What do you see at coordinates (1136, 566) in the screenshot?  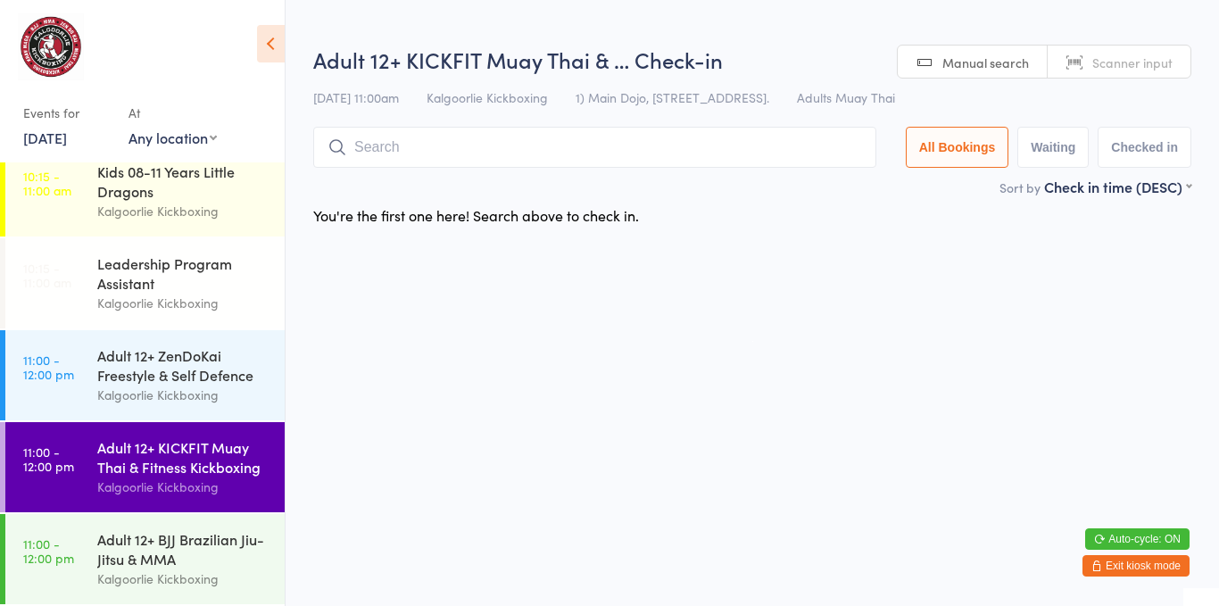 I see `button: Exit kiosk mode` at bounding box center [1136, 566].